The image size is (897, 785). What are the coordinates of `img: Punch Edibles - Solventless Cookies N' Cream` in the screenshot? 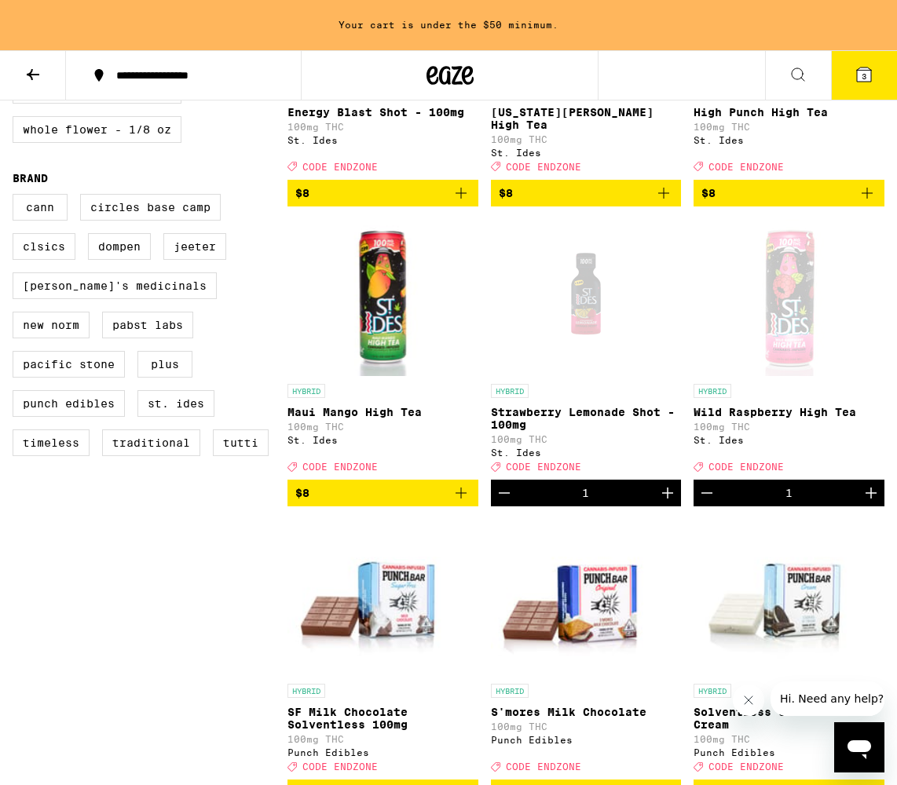 It's located at (789, 598).